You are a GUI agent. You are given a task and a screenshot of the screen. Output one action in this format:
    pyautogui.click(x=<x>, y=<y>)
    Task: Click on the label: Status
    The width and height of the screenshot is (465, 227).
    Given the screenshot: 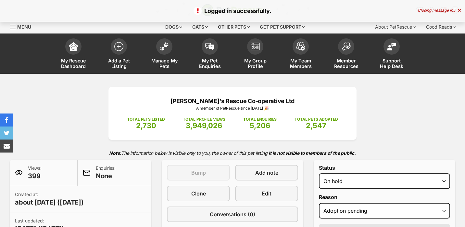 What is the action you would take?
    pyautogui.click(x=385, y=168)
    